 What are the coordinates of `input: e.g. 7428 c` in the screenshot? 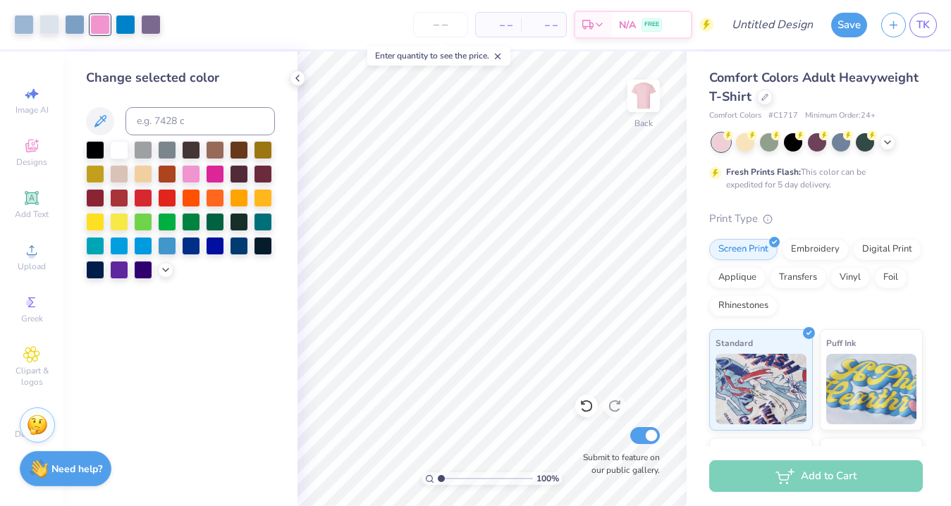 It's located at (200, 121).